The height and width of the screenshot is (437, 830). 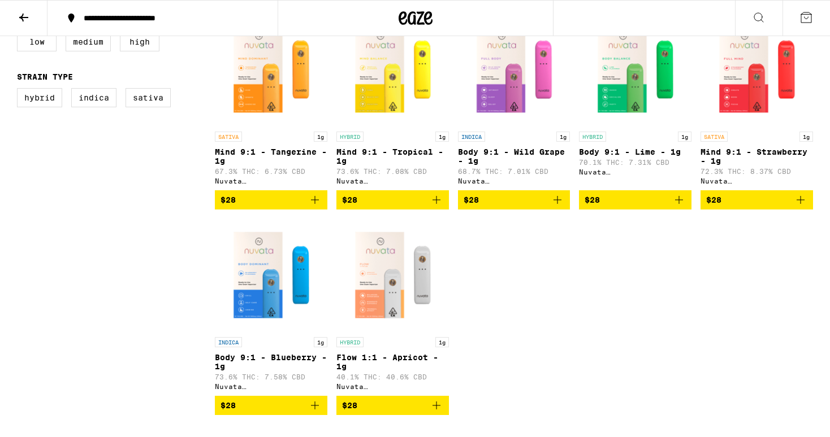 What do you see at coordinates (392, 377) in the screenshot?
I see `p: 40.1% THC: 40.6% CBD` at bounding box center [392, 377].